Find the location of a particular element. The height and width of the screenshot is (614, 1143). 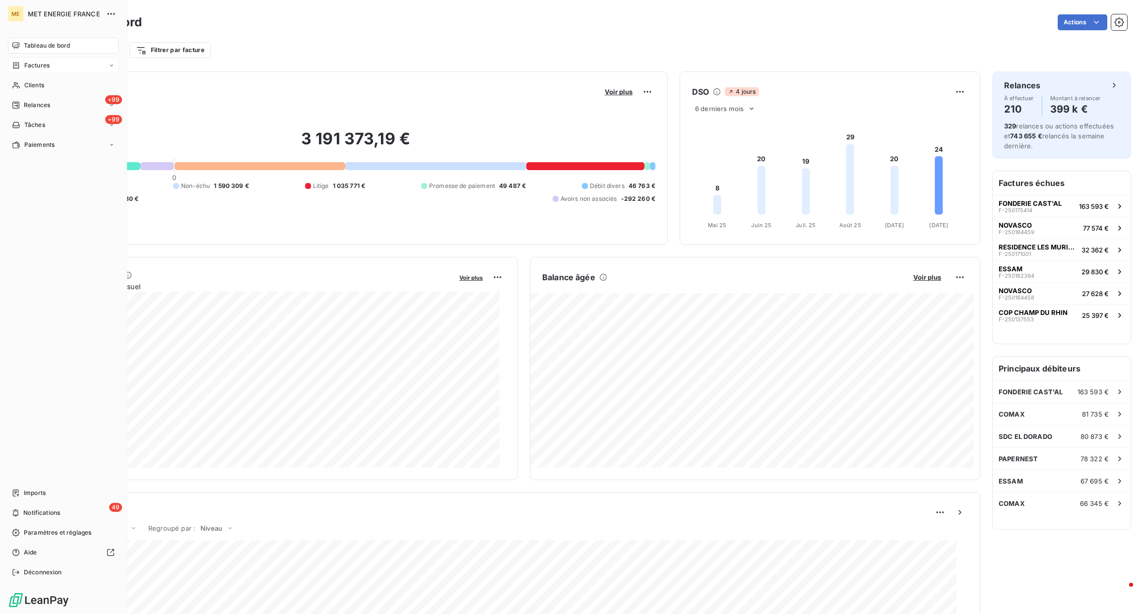

h6: Relances is located at coordinates (1022, 85).